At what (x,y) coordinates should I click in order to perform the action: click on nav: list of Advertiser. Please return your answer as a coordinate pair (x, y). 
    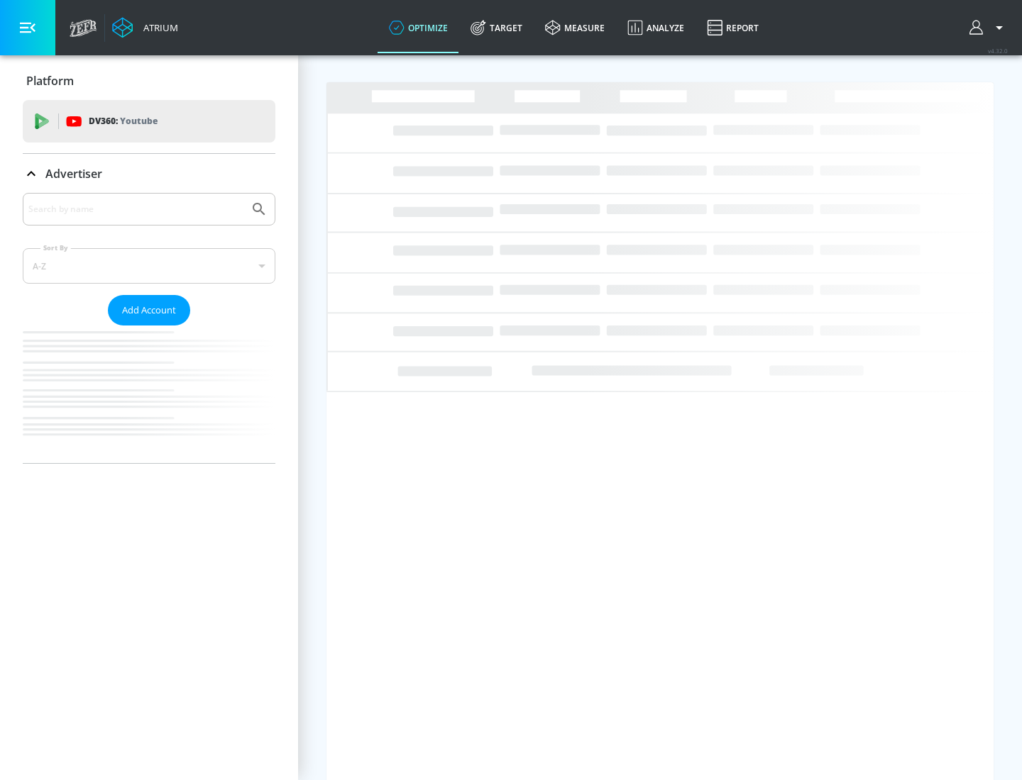
    Looking at the image, I should click on (149, 394).